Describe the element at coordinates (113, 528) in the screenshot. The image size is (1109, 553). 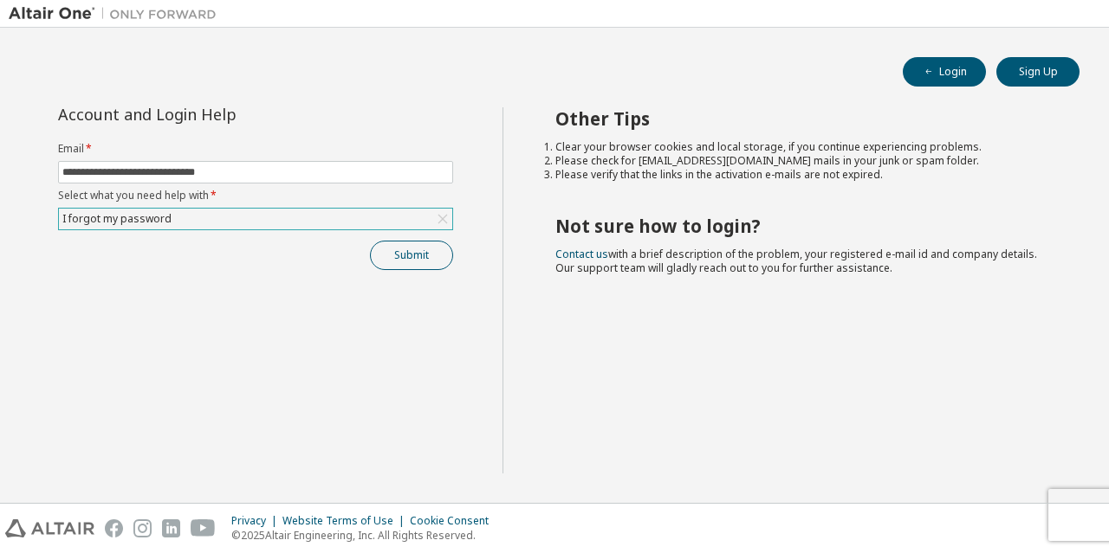
I see `img: facebook.svg` at that location.